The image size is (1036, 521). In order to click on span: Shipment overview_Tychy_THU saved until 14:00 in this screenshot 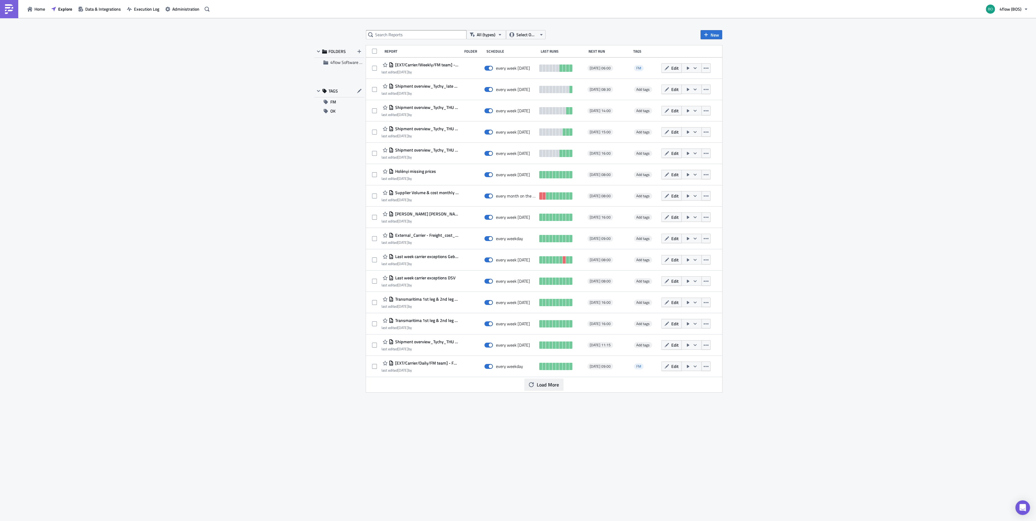, I will do `click(426, 107)`.